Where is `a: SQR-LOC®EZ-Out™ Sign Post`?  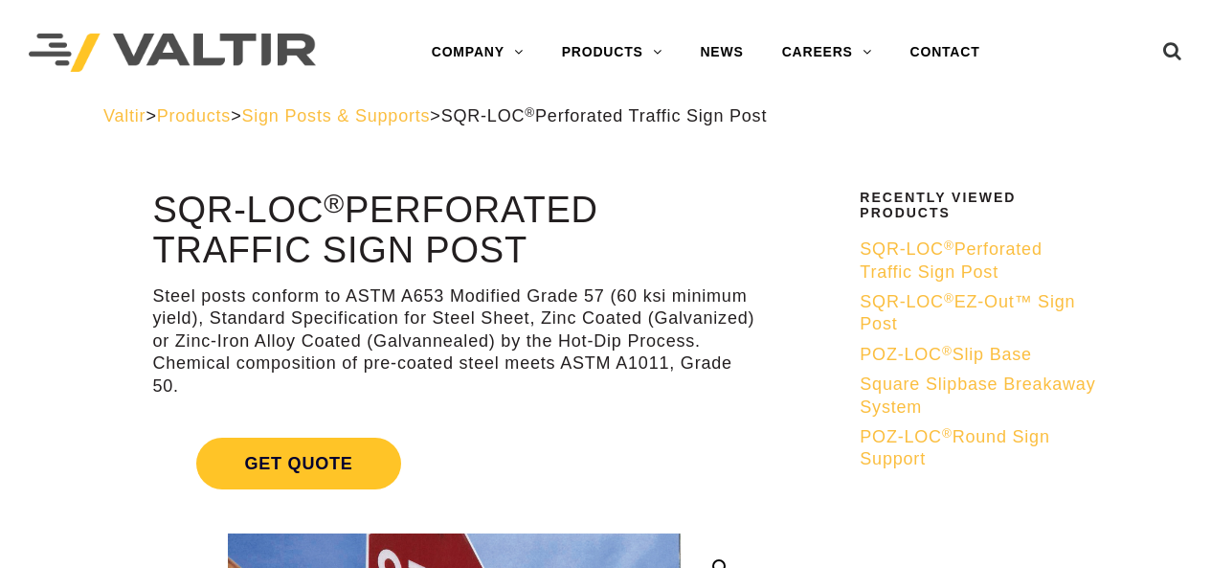 a: SQR-LOC®EZ-Out™ Sign Post is located at coordinates (977, 313).